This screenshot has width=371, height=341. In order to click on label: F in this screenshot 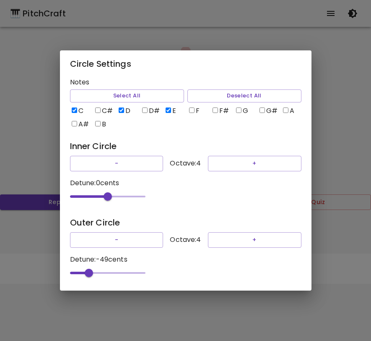, I will do `click(198, 111)`.